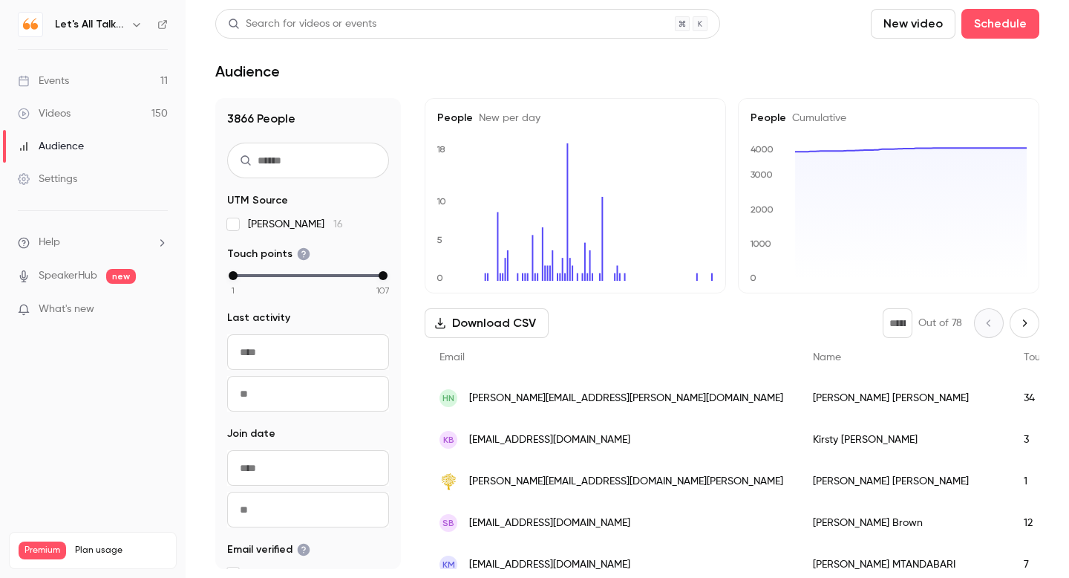 The image size is (1069, 578). I want to click on h1: Audience, so click(247, 71).